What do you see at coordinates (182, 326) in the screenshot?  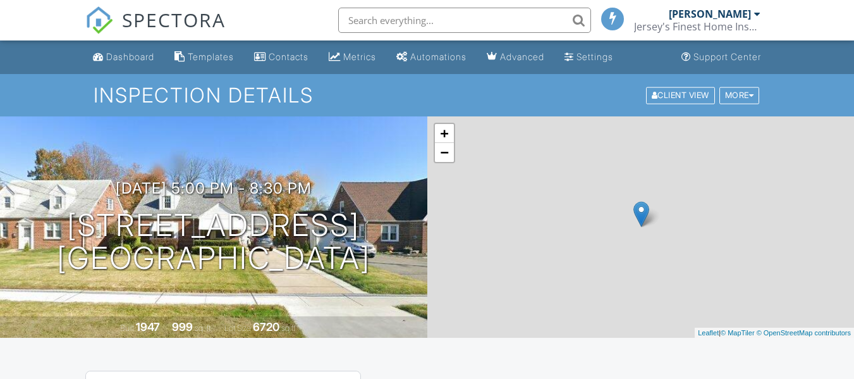 I see `div: 999` at bounding box center [182, 326].